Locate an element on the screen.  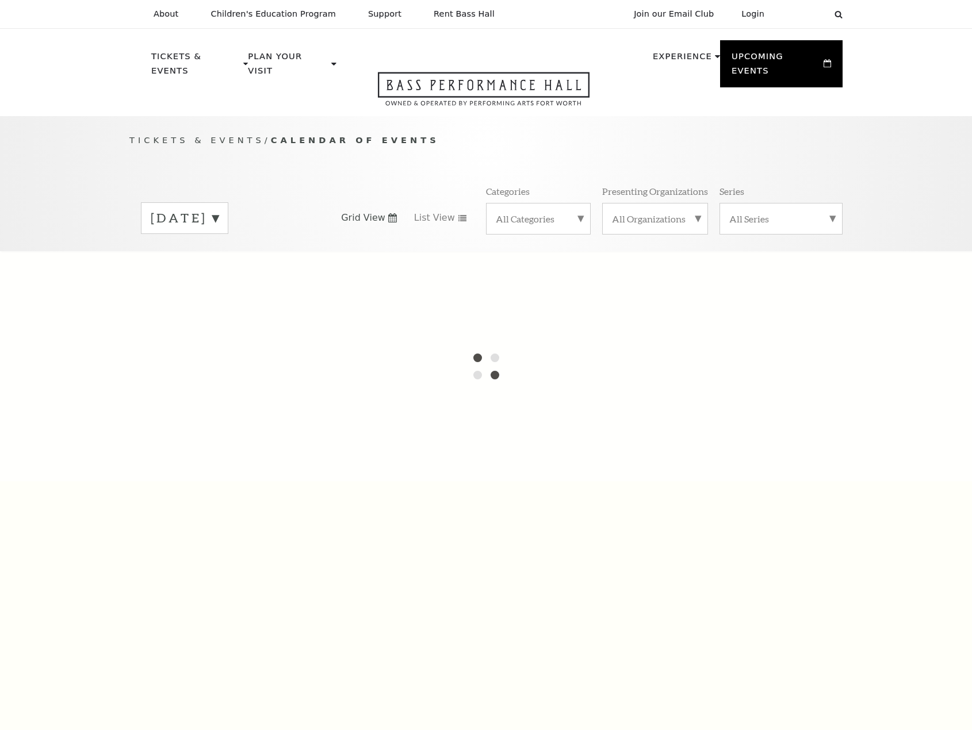
select: Select: is located at coordinates (802, 14).